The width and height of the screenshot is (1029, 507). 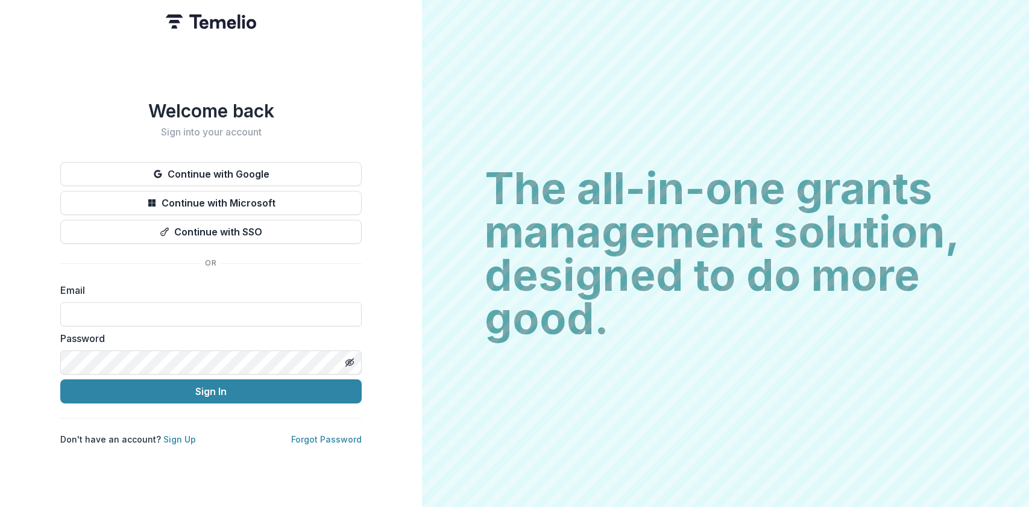 I want to click on button: Sign In, so click(x=211, y=392).